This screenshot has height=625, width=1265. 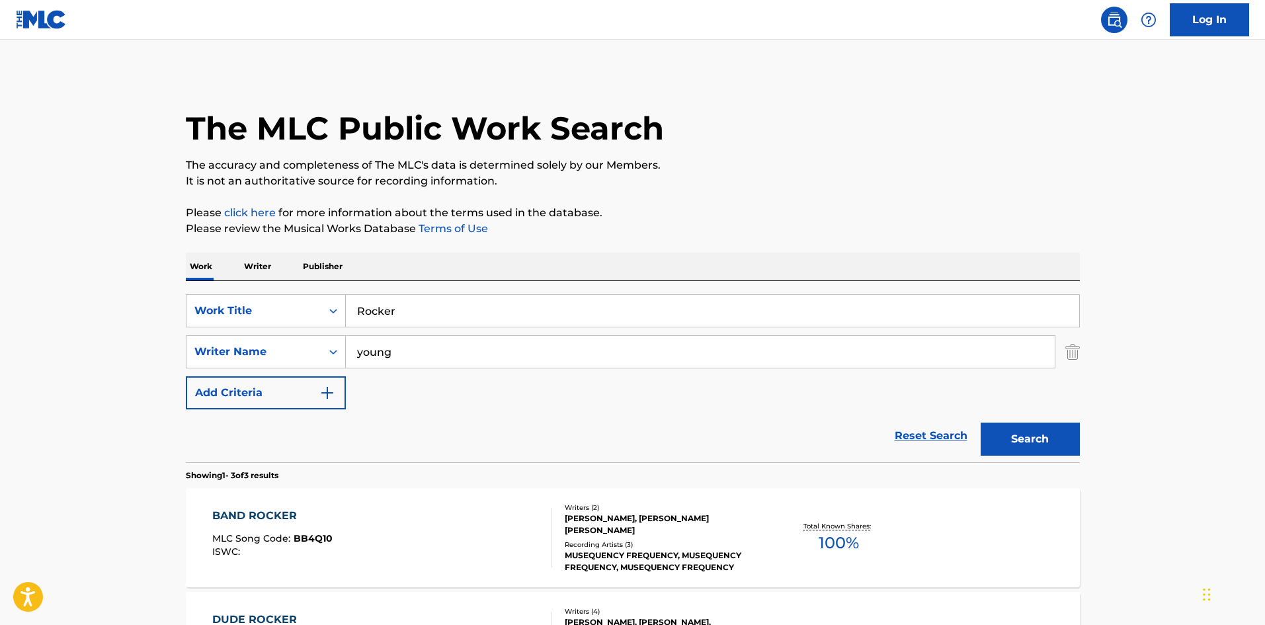 I want to click on span: 100 %, so click(x=838, y=543).